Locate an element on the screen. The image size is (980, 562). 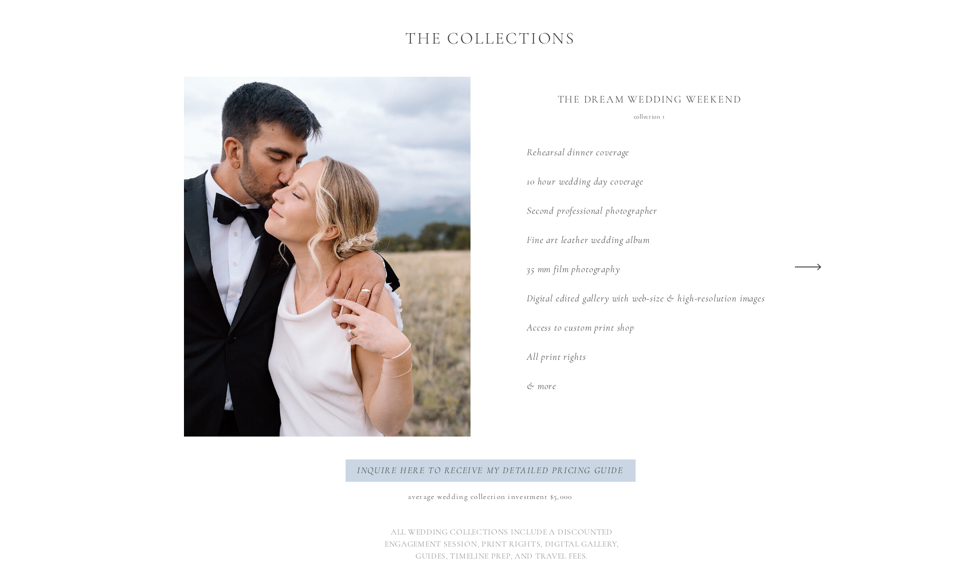
a: inquire here to receive my detailed pricing guide is located at coordinates (490, 471).